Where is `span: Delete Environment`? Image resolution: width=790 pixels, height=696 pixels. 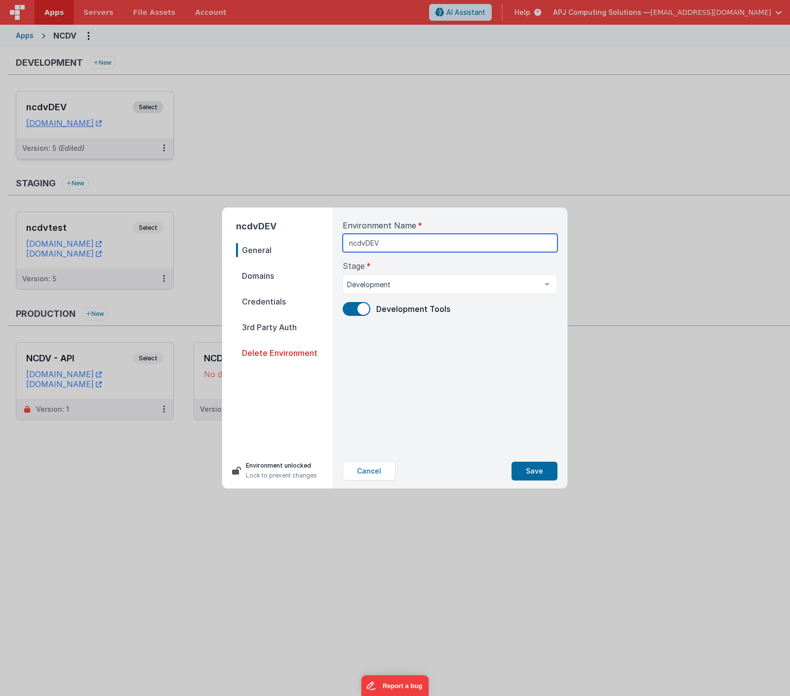
span: Delete Environment is located at coordinates (285, 353).